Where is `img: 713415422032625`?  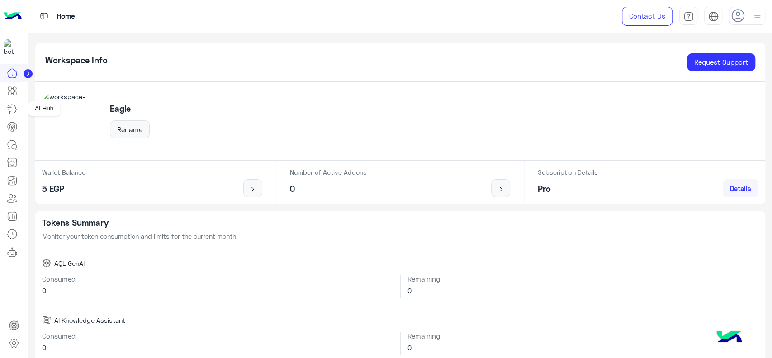 img: 713415422032625 is located at coordinates (12, 47).